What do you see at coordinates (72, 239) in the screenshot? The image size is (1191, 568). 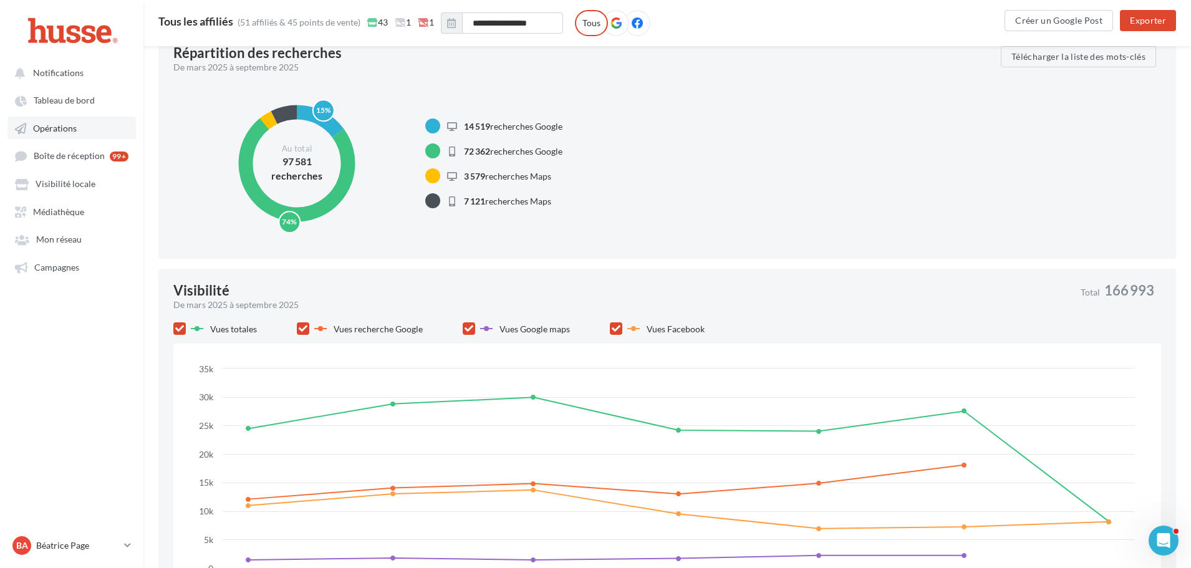 I see `a: Mon réseau` at bounding box center [72, 239].